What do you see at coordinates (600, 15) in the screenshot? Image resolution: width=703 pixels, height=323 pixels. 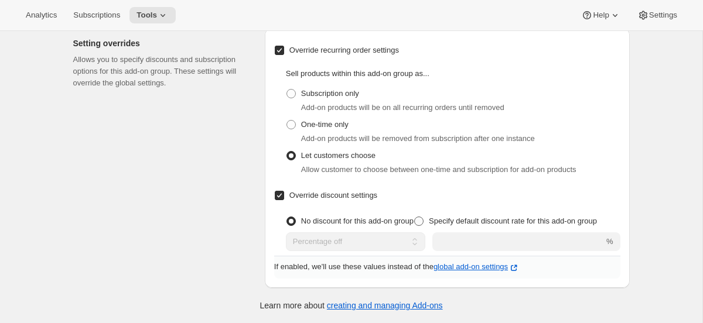 I see `button: Help` at bounding box center [600, 15].